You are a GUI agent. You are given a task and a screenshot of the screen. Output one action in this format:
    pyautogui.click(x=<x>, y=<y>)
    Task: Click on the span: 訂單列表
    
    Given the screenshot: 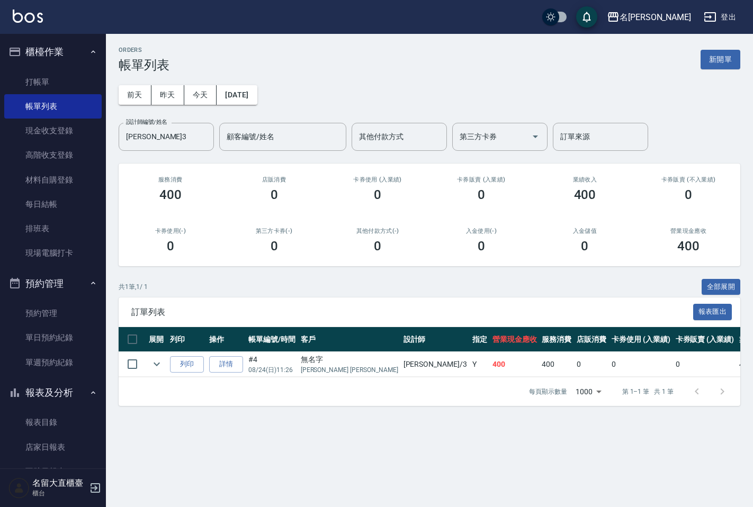 What is the action you would take?
    pyautogui.click(x=412, y=312)
    